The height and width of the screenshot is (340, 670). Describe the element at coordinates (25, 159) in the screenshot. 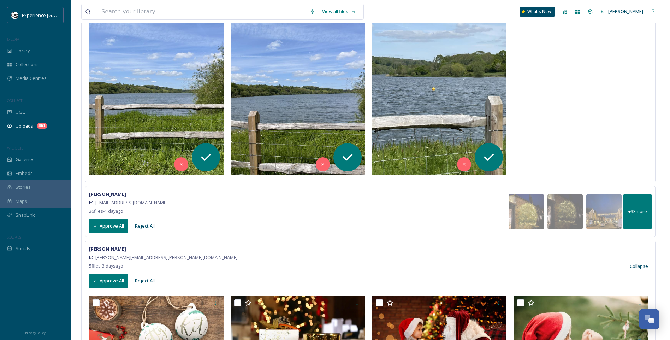

I see `span: Galleries` at that location.